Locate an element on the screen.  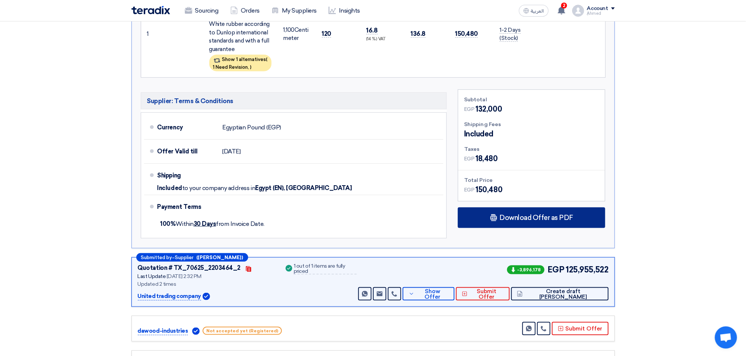
a: Orders is located at coordinates (245, 11).